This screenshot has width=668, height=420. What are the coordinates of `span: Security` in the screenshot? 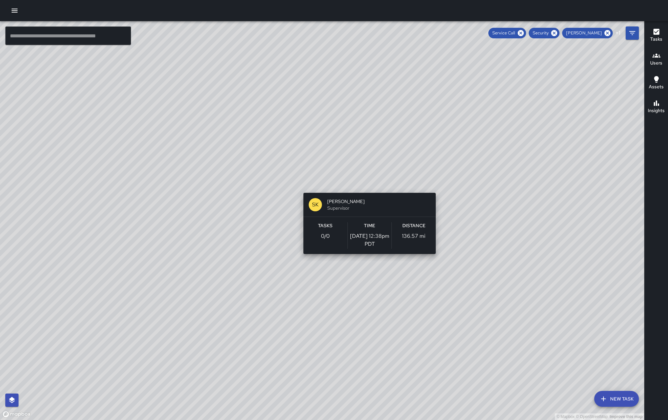 It's located at (540, 33).